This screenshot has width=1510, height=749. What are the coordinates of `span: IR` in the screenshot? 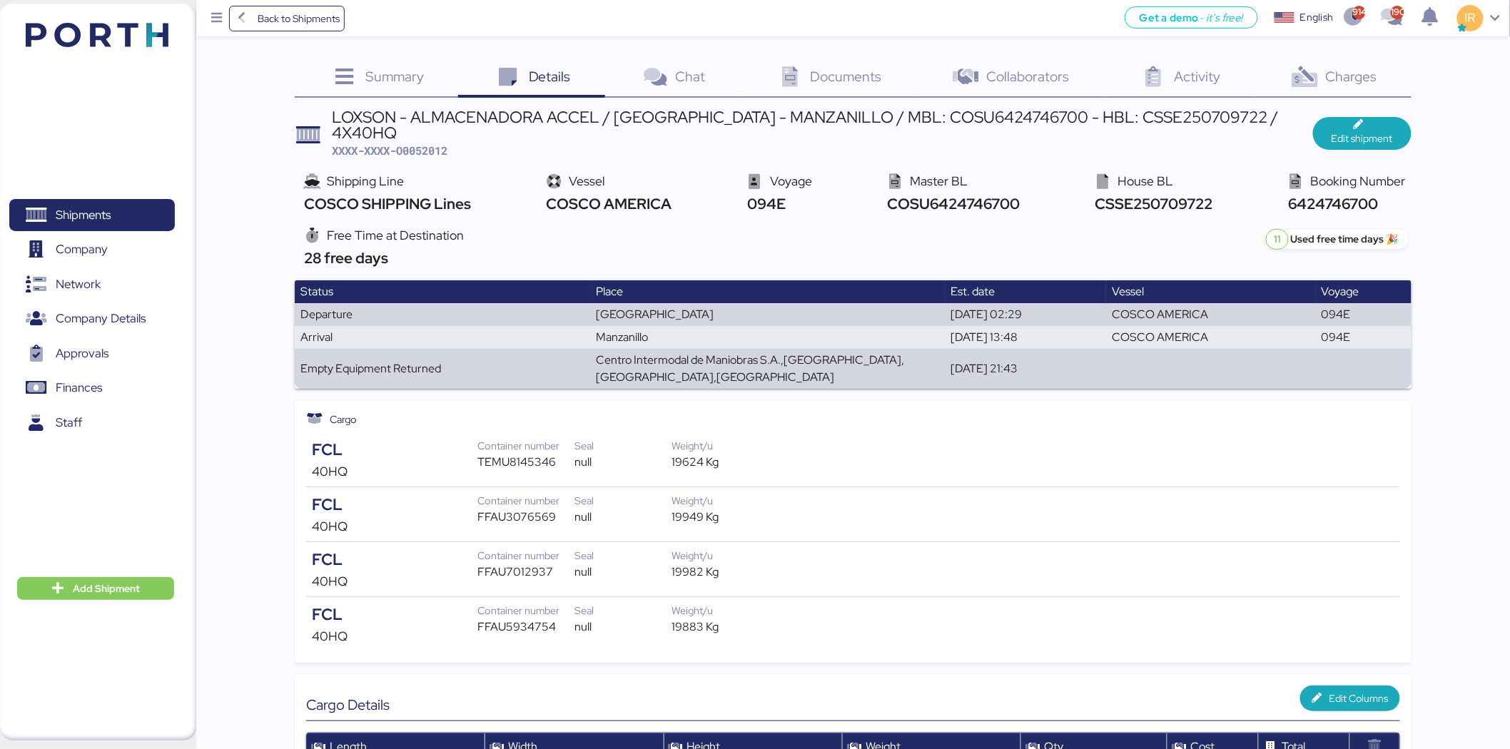 It's located at (1470, 18).